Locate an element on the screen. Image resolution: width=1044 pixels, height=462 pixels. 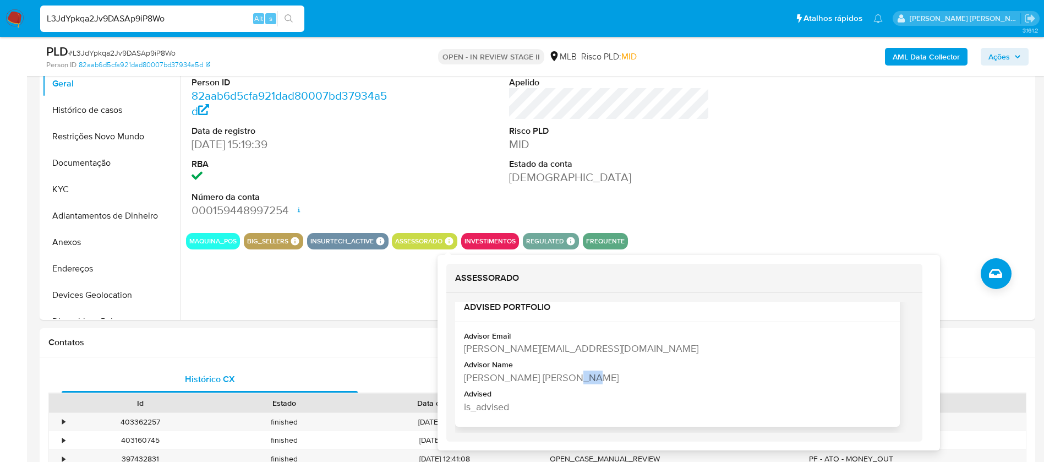
button: Devices Geolocation is located at coordinates (111, 295).